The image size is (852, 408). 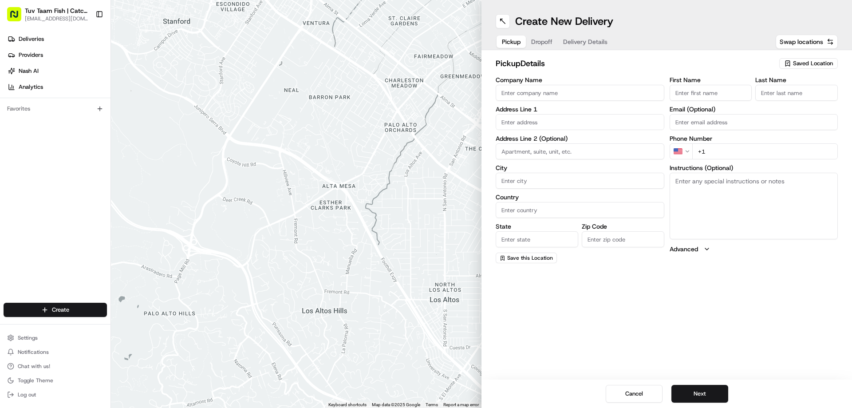 What do you see at coordinates (700, 394) in the screenshot?
I see `button: Next` at bounding box center [700, 394].